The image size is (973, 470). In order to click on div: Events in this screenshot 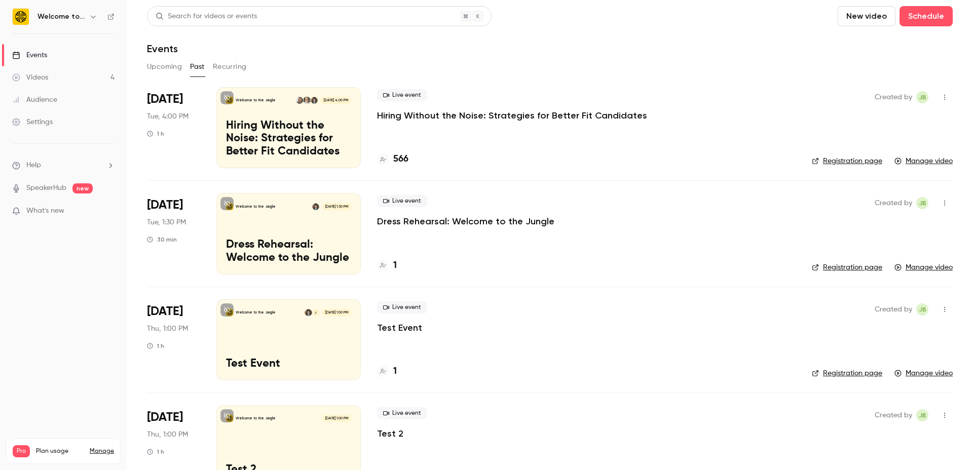, I will do `click(29, 55)`.